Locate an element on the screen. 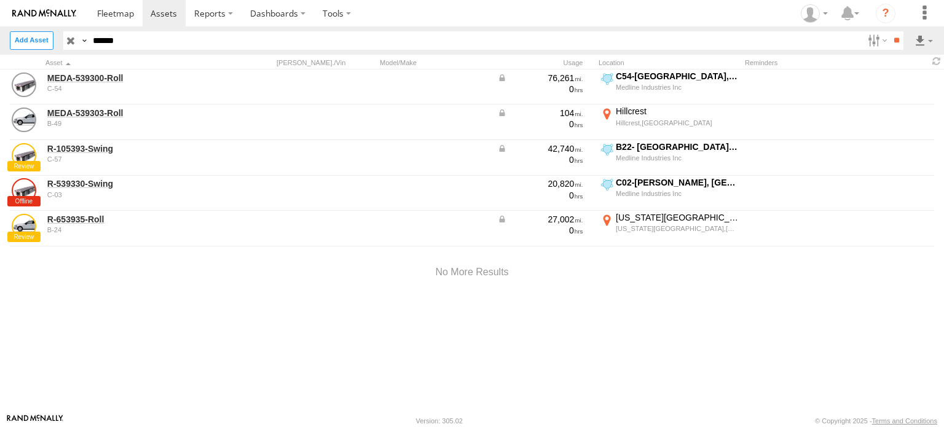 The height and width of the screenshot is (427, 944). img: rand-logo.svg is located at coordinates (44, 14).